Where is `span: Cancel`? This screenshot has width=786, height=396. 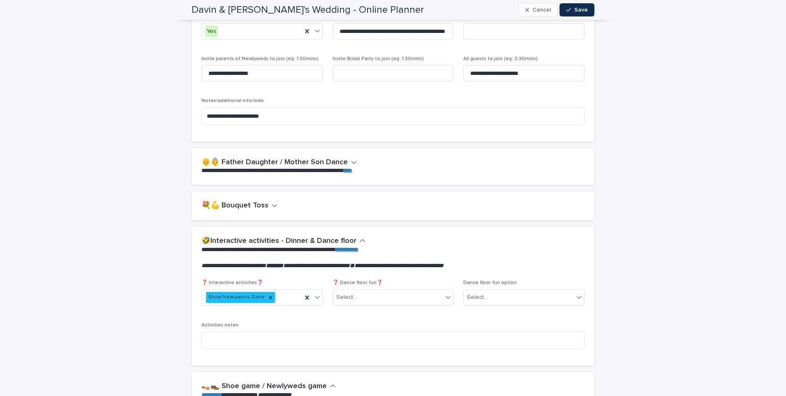
span: Cancel is located at coordinates (542, 10).